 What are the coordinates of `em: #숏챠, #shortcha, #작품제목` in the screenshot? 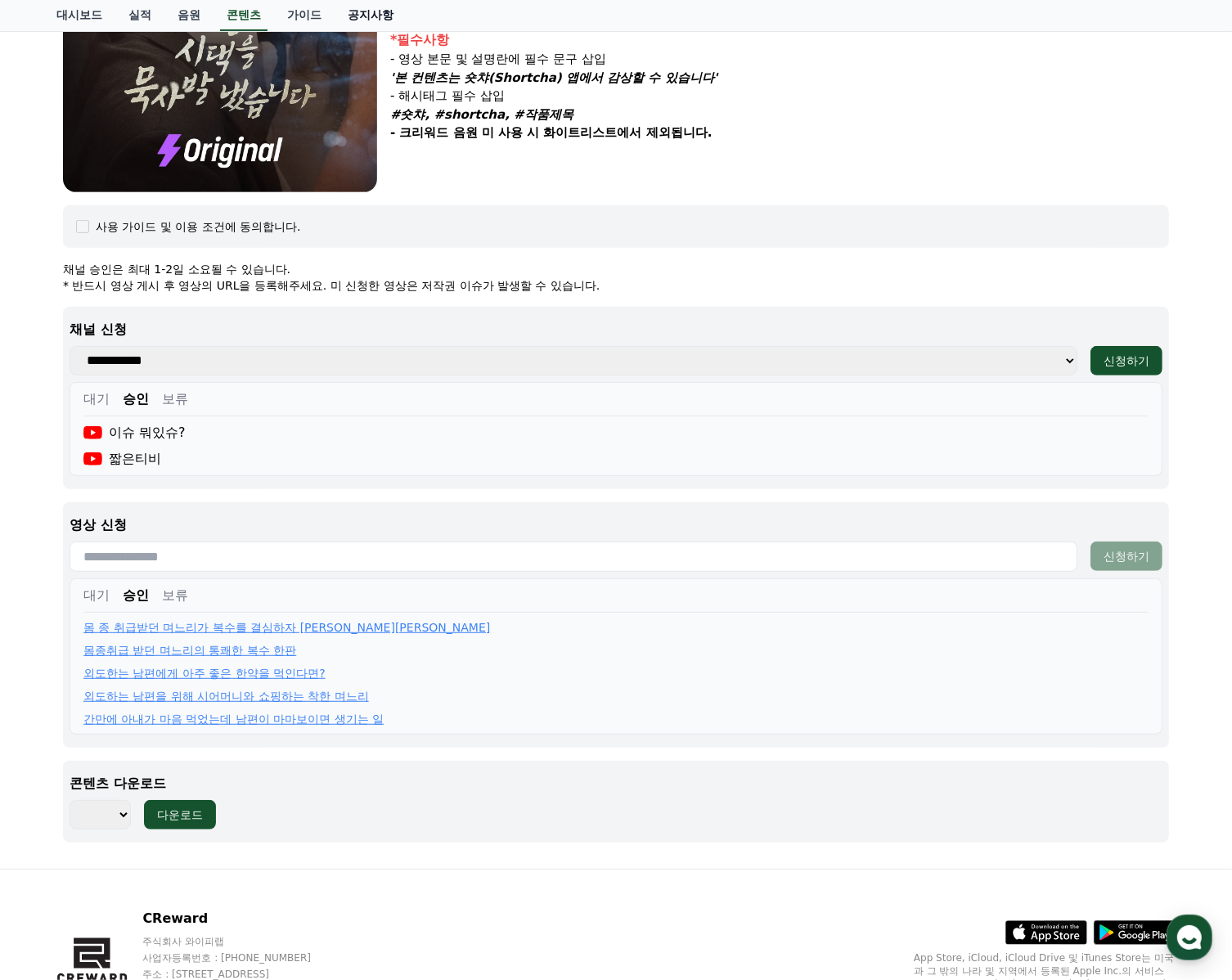 It's located at (481, 115).